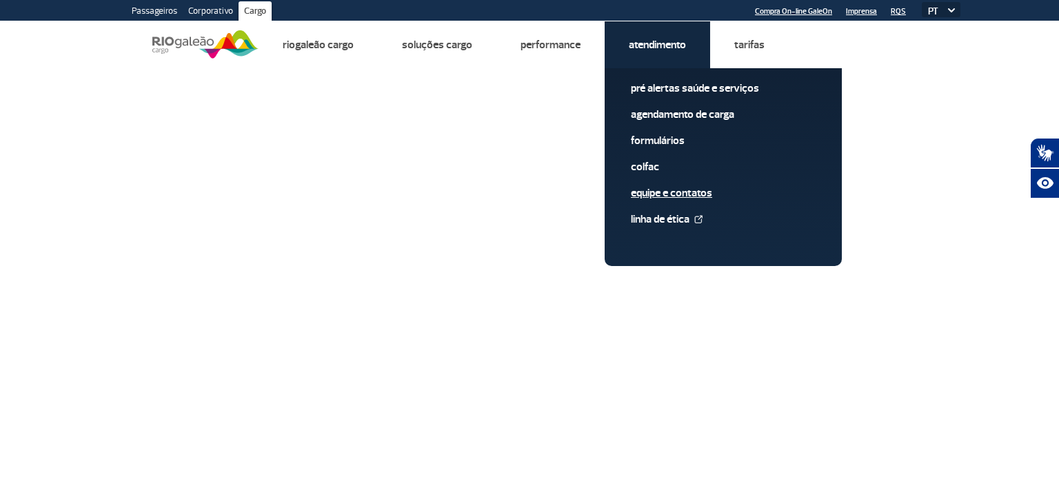 This screenshot has width=1059, height=479. What do you see at coordinates (723, 114) in the screenshot?
I see `a: Agendamento de Carga` at bounding box center [723, 114].